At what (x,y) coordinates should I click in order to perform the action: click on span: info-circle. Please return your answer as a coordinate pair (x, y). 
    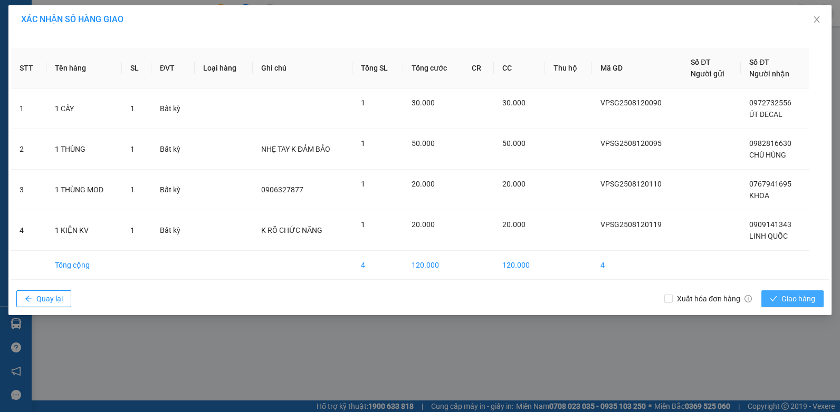
    Looking at the image, I should click on (748, 299).